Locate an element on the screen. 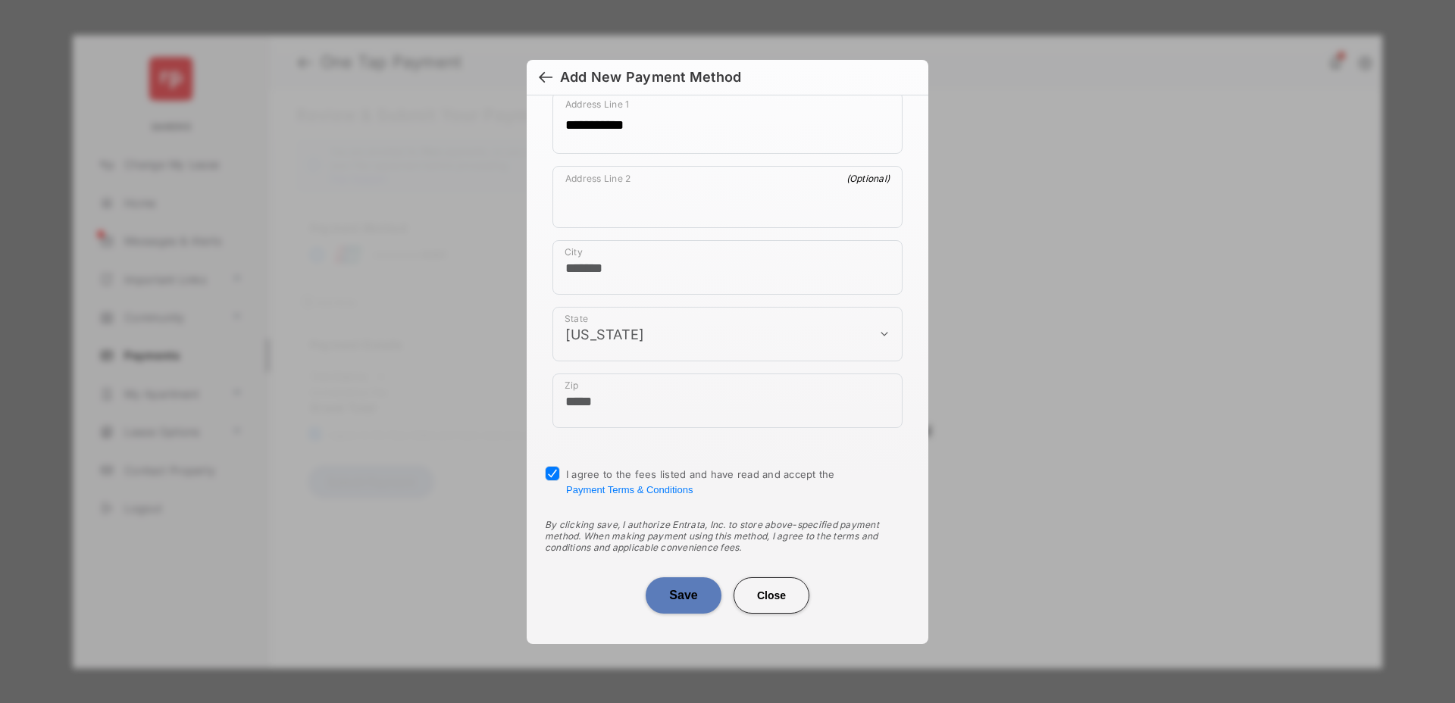 The image size is (1455, 703). span: I agree to the fees listed and have read and accept the is located at coordinates (700, 482).